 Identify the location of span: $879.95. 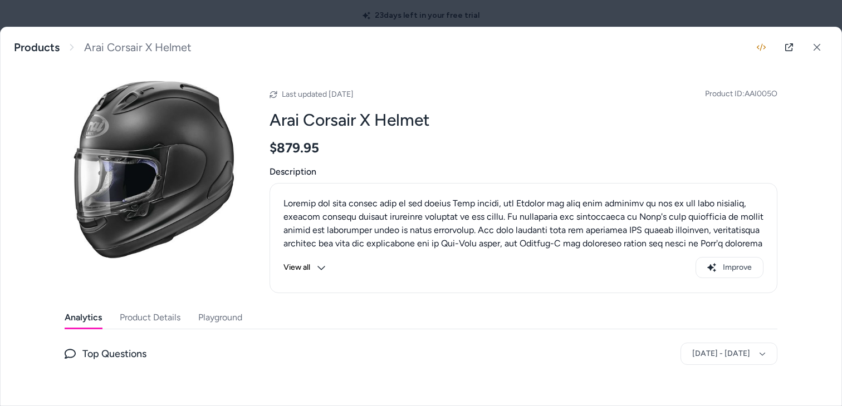
(294, 148).